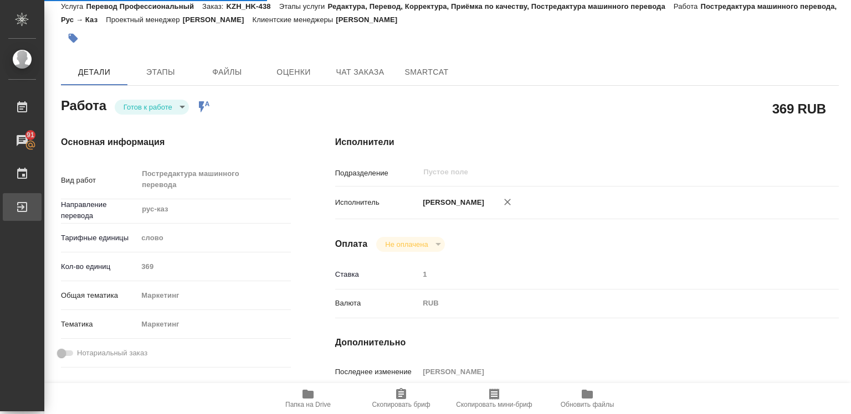 The width and height of the screenshot is (851, 414). I want to click on button: Обновить файлы, so click(587, 399).